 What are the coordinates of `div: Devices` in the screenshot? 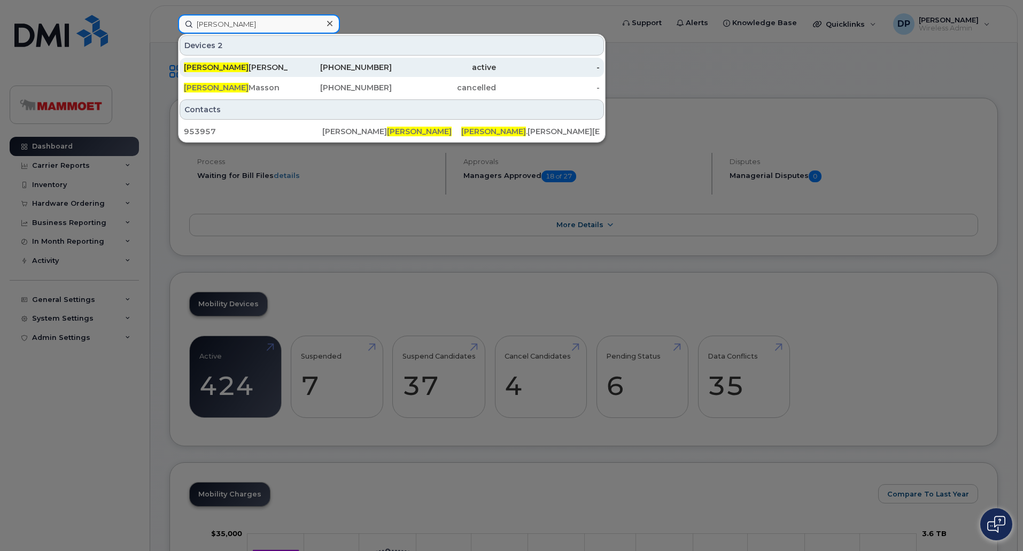 It's located at (392, 45).